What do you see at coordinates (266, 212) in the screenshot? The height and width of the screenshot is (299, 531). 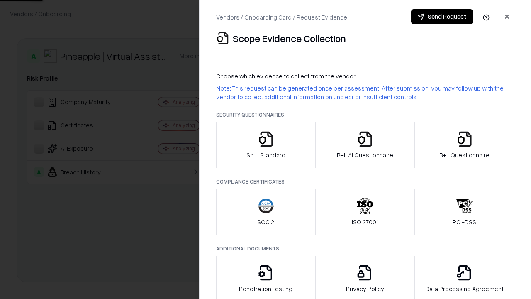 I see `button: SOC 2` at bounding box center [266, 212].